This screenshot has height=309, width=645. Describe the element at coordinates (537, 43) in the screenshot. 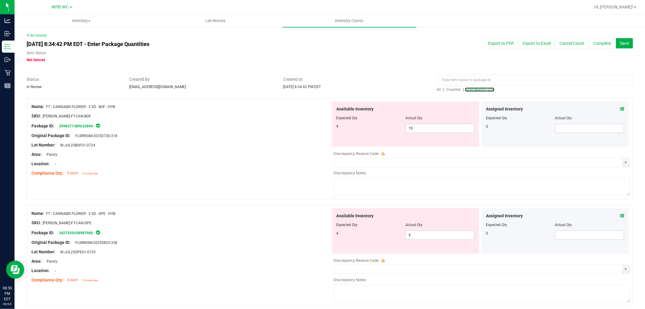

I see `button: Export to Excel` at that location.